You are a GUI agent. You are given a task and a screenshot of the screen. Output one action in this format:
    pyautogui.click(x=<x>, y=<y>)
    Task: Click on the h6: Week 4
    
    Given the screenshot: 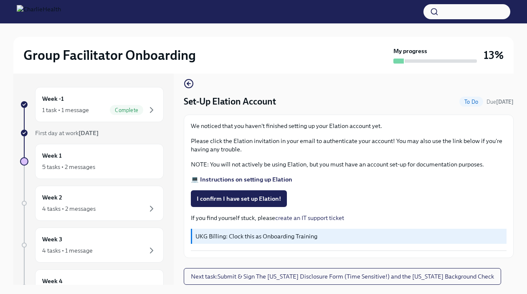 What is the action you would take?
    pyautogui.click(x=52, y=281)
    